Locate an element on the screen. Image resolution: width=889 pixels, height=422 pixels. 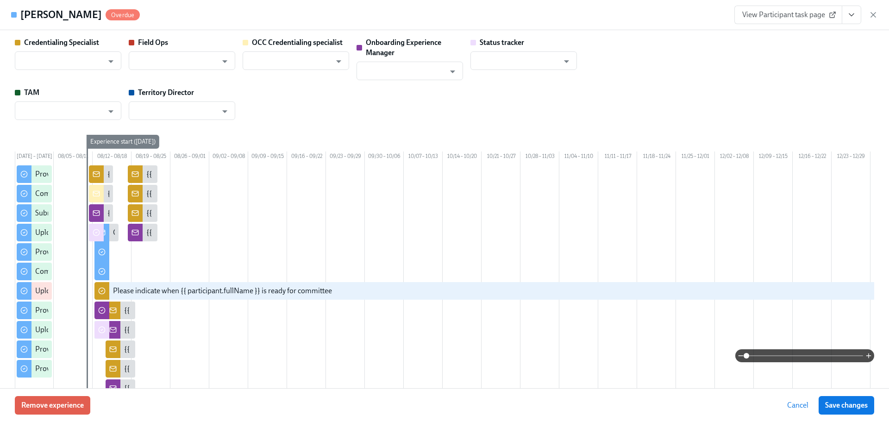
div: 11/11 – 11/17 is located at coordinates (618, 157).